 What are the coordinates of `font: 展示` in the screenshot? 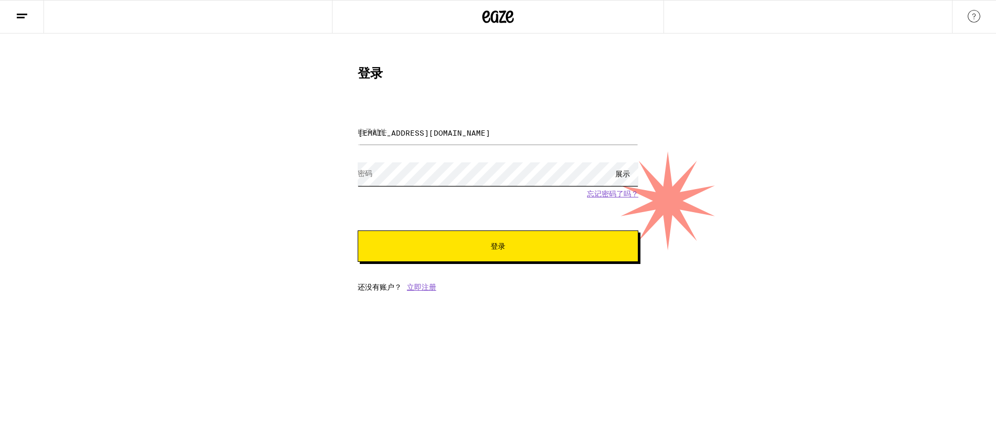 It's located at (623, 174).